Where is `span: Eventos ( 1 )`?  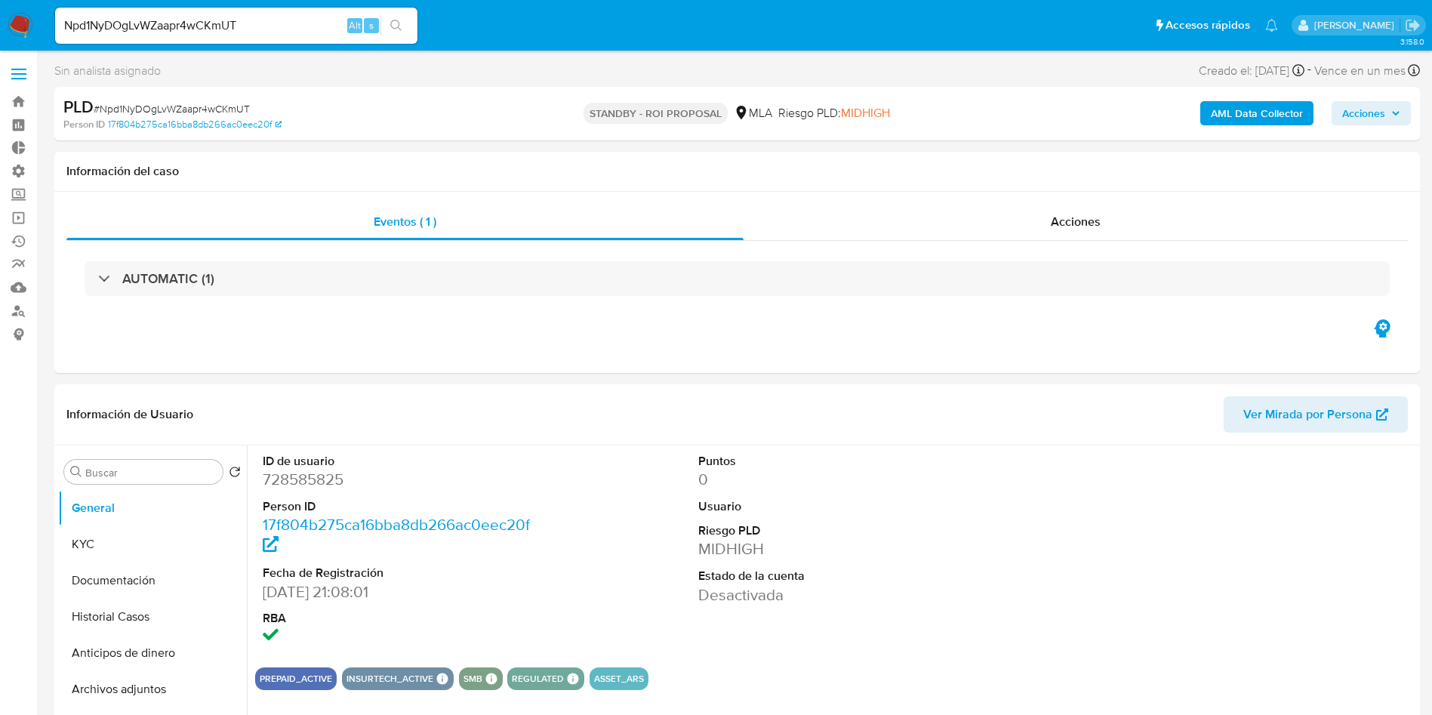
span: Eventos ( 1 ) is located at coordinates (405, 221).